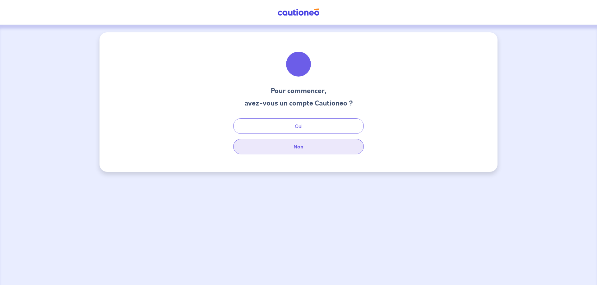 The width and height of the screenshot is (597, 286). I want to click on button: Oui, so click(298, 126).